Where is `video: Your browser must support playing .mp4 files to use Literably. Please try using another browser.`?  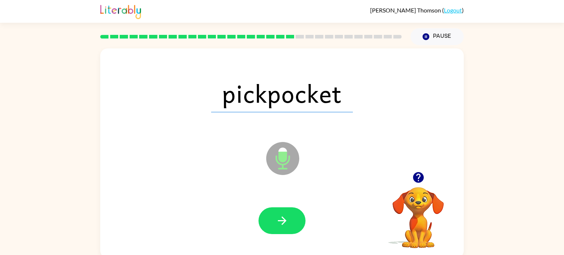 video: Your browser must support playing .mp4 files to use Literably. Please try using another browser. is located at coordinates (418, 213).